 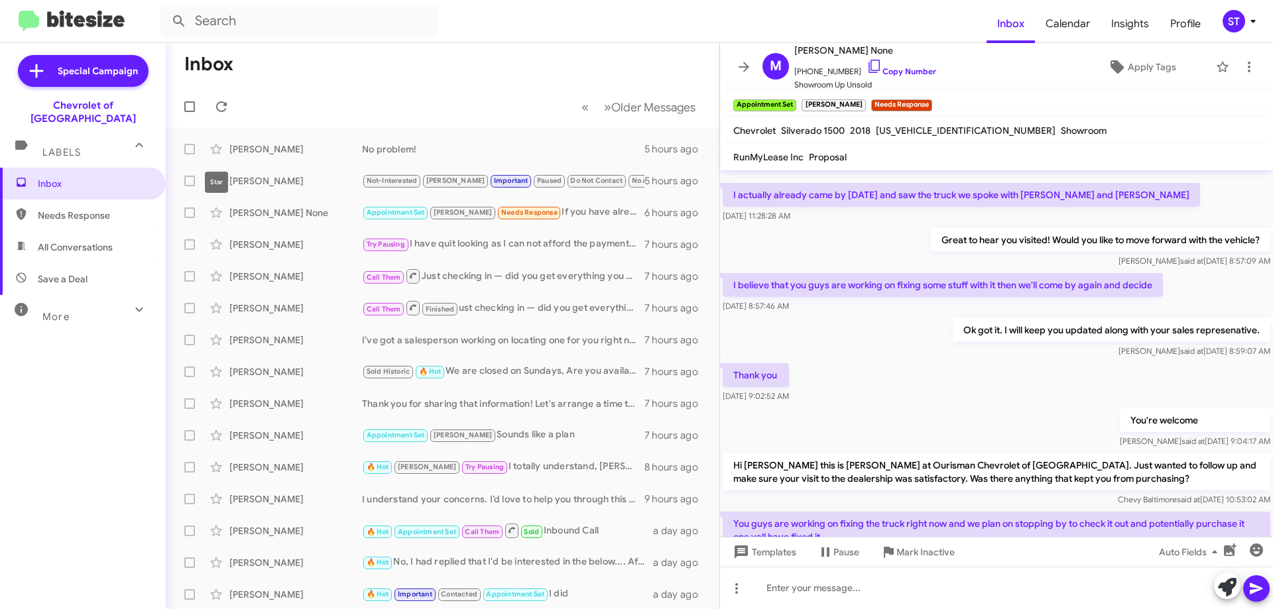 What do you see at coordinates (216, 182) in the screenshot?
I see `div: Star` at bounding box center [216, 182].